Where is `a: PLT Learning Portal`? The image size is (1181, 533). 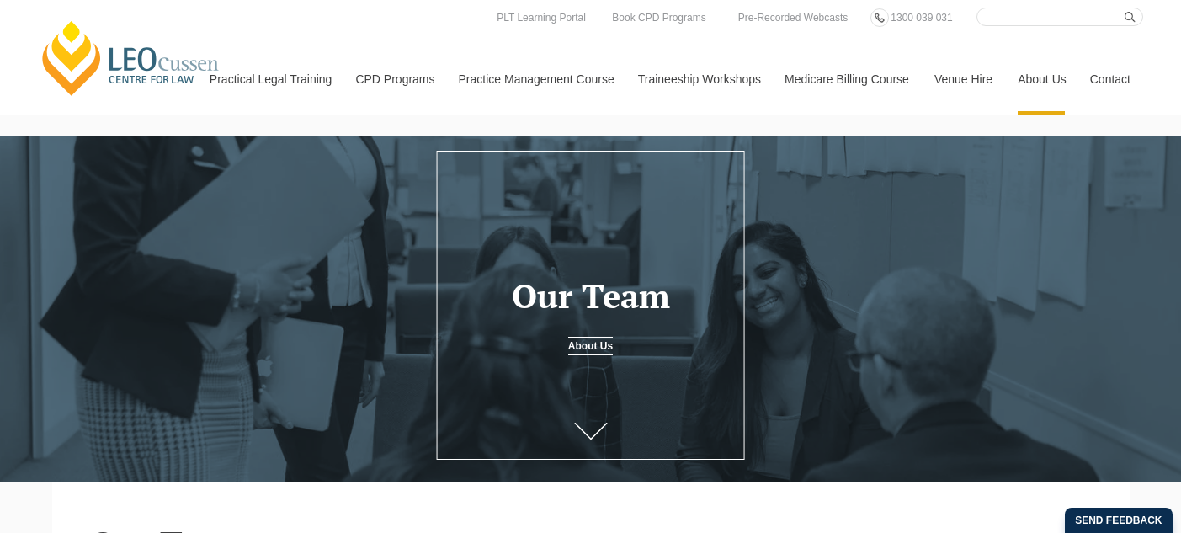
a: PLT Learning Portal is located at coordinates (541, 18).